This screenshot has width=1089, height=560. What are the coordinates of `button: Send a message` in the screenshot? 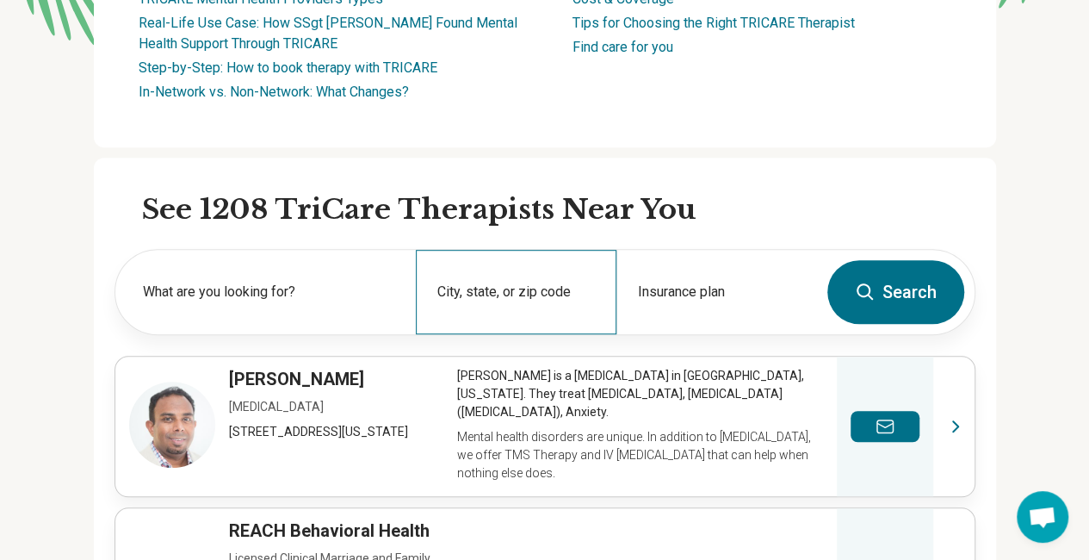 It's located at (885, 426).